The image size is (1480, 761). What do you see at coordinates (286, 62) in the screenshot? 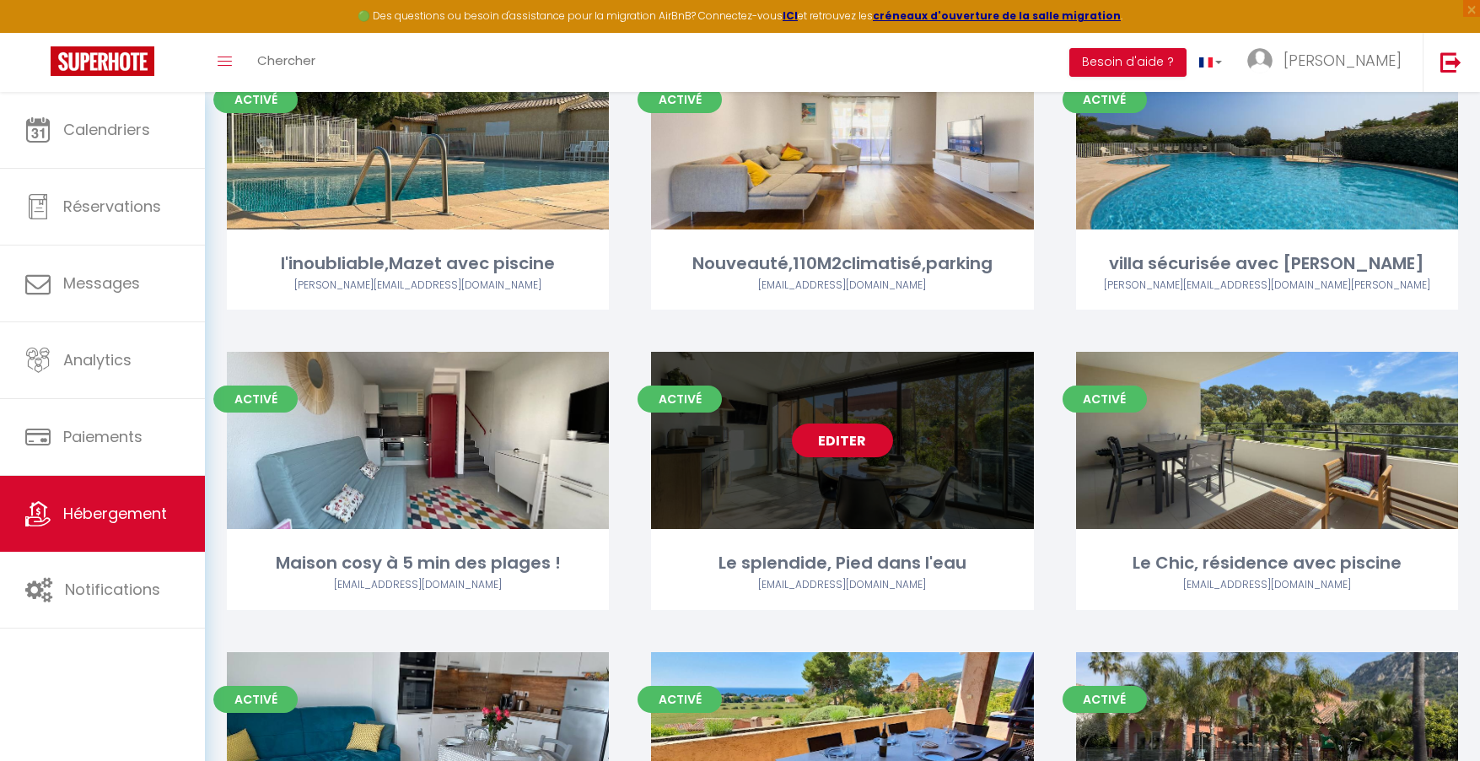
I see `a: Chercher` at bounding box center [286, 62].